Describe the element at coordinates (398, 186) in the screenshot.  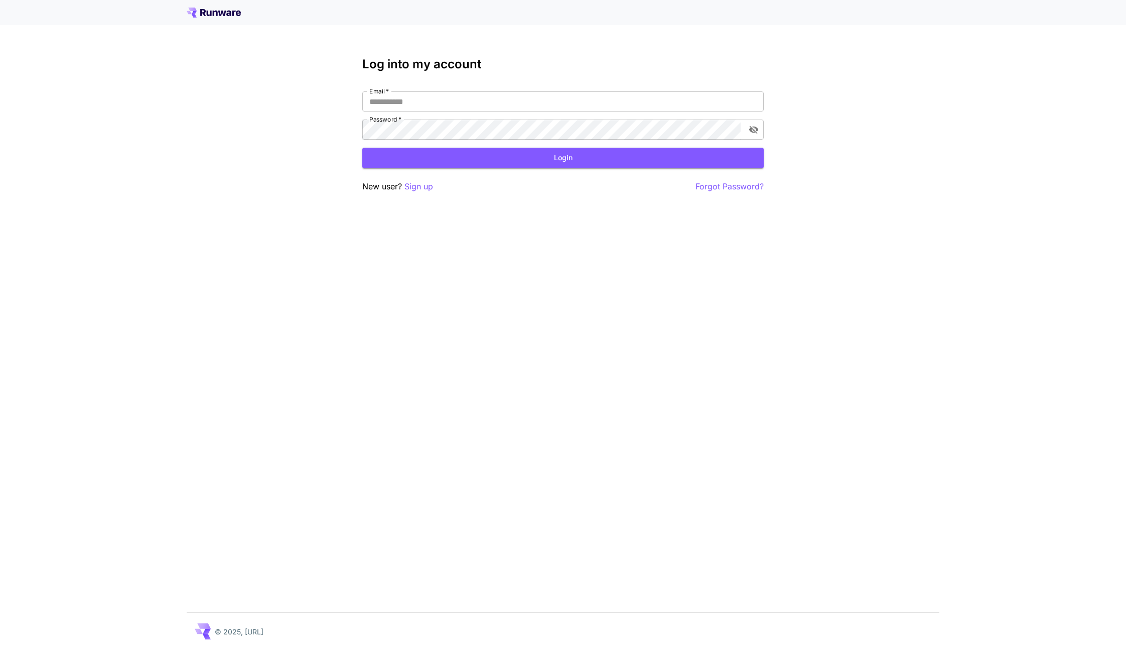
I see `p: New user?` at that location.